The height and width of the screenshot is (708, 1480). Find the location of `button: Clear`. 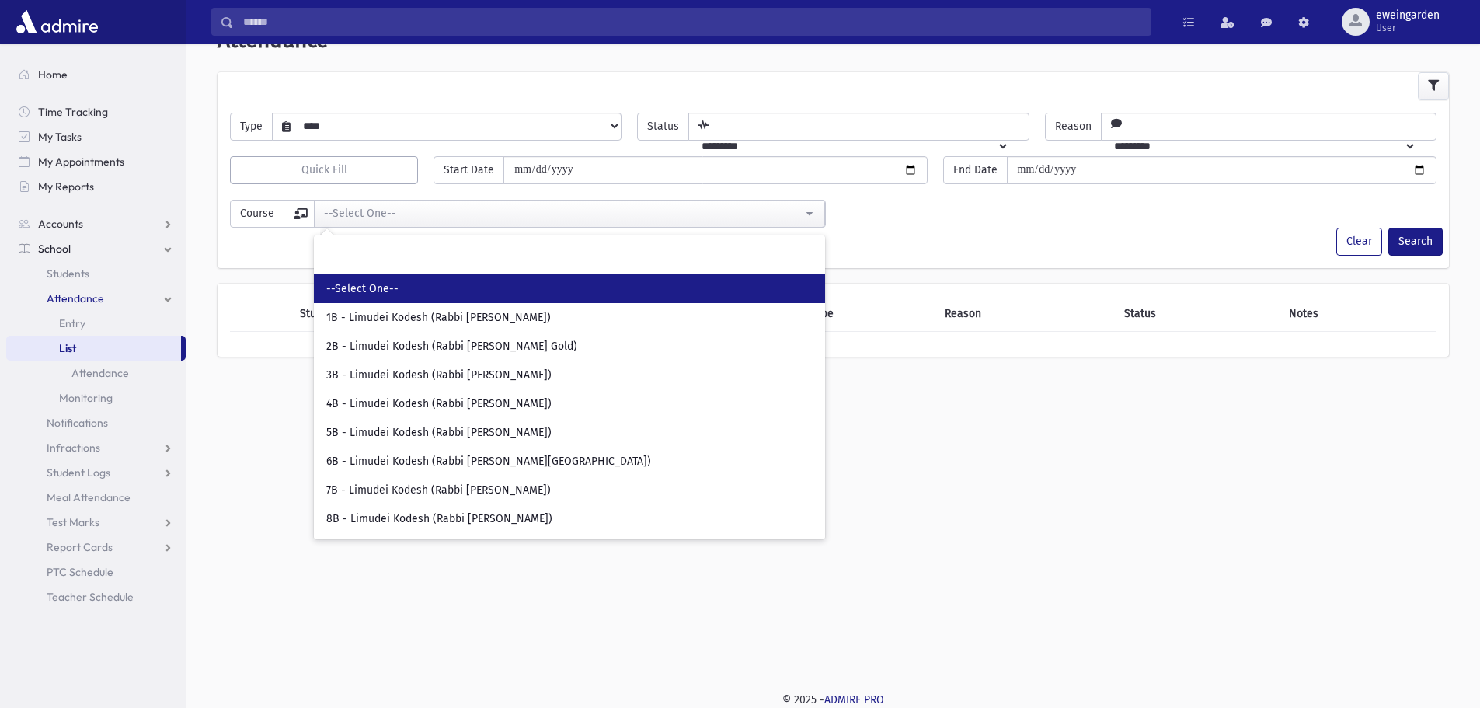

button: Clear is located at coordinates (1359, 242).